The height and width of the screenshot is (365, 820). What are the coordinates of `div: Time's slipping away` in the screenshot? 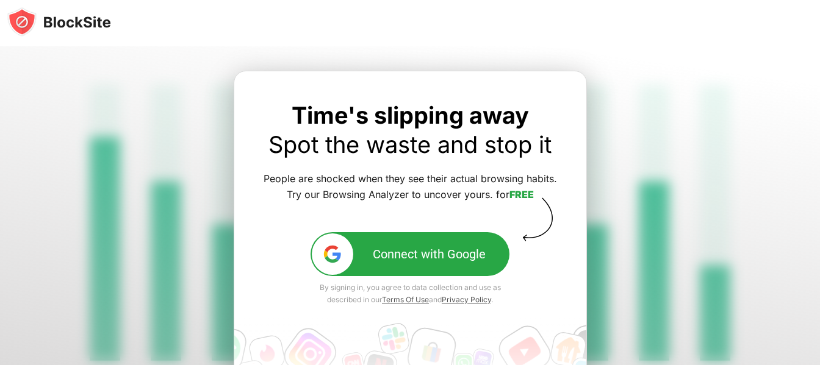 It's located at (410, 130).